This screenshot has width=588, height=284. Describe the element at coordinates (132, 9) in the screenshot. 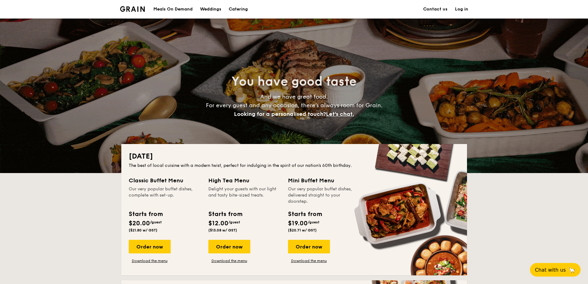

I see `img: Grain` at that location.